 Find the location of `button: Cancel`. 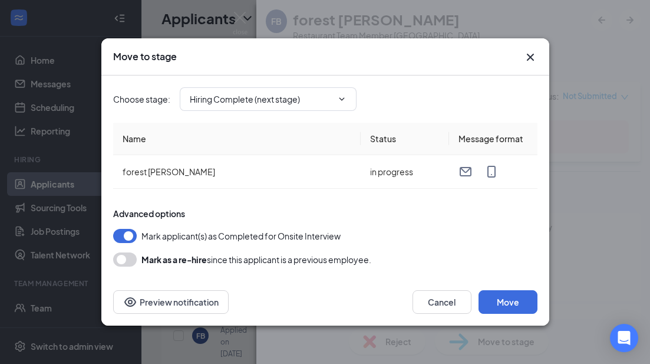

button: Cancel is located at coordinates (442, 302).